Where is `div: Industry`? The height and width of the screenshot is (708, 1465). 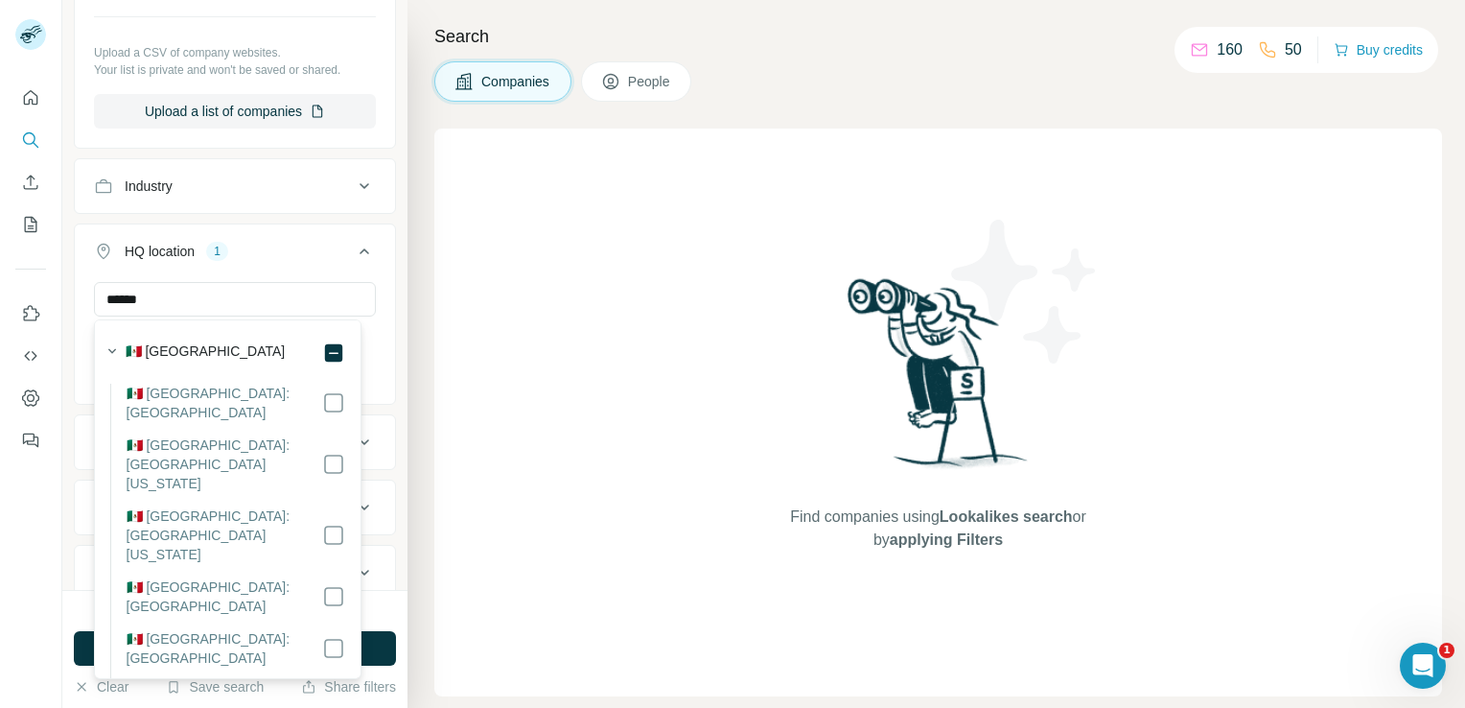
div: Industry is located at coordinates (149, 186).